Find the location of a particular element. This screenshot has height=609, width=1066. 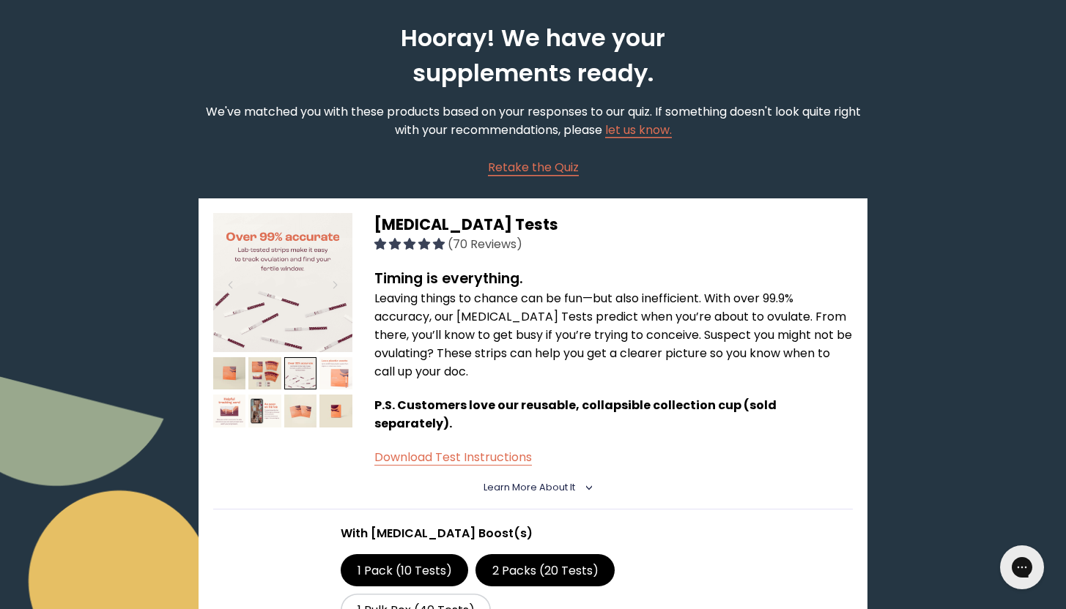

a: Retake the Quiz is located at coordinates (533, 167).